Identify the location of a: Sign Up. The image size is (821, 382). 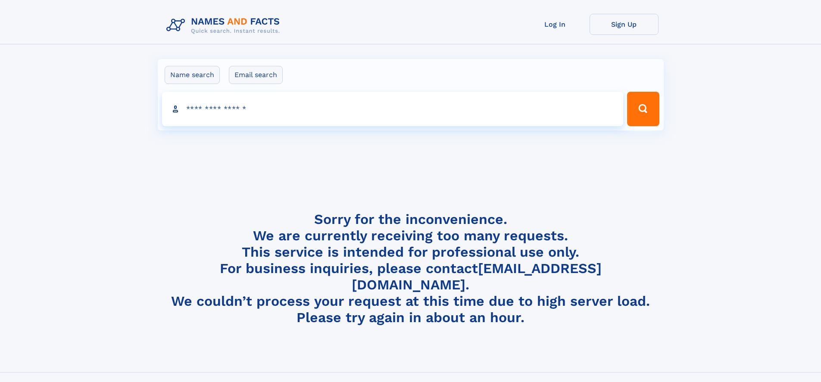
(624, 24).